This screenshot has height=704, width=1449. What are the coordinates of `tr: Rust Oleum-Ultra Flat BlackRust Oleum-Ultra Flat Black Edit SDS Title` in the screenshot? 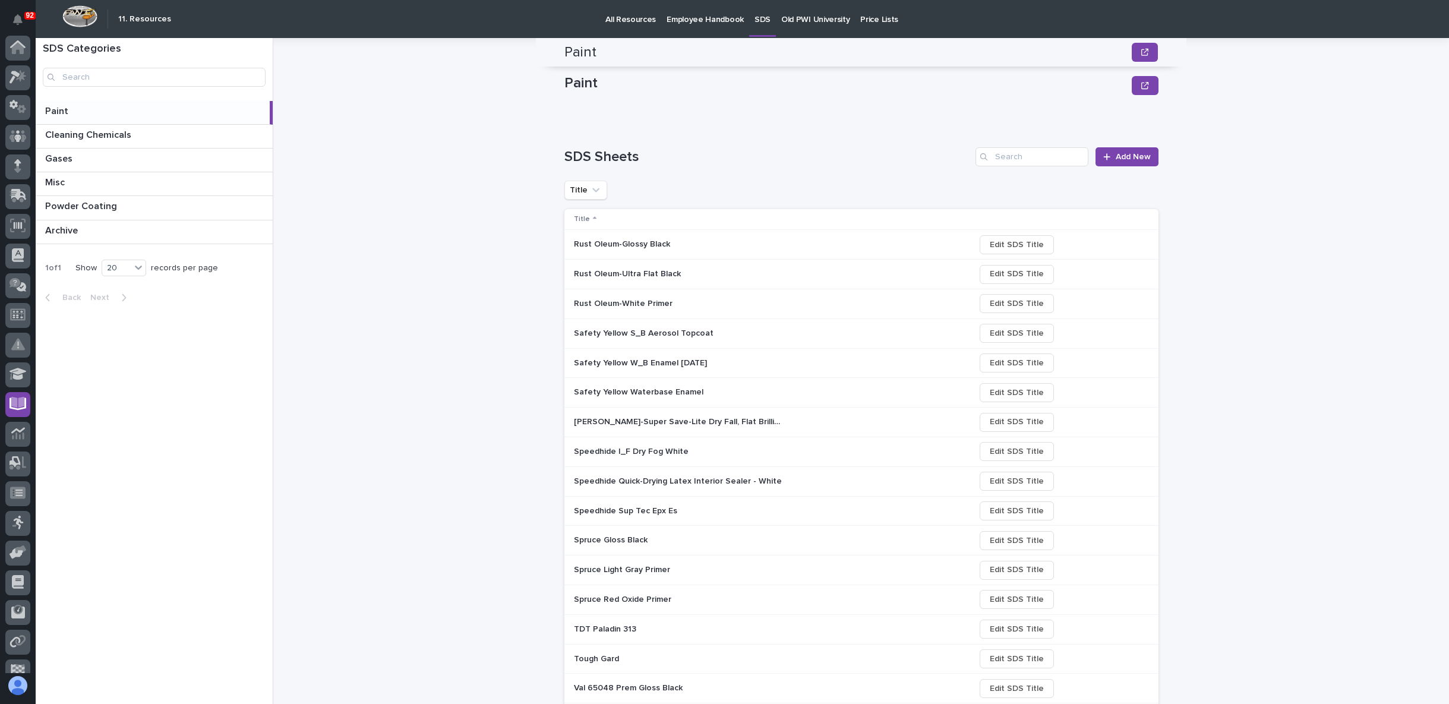 It's located at (861, 274).